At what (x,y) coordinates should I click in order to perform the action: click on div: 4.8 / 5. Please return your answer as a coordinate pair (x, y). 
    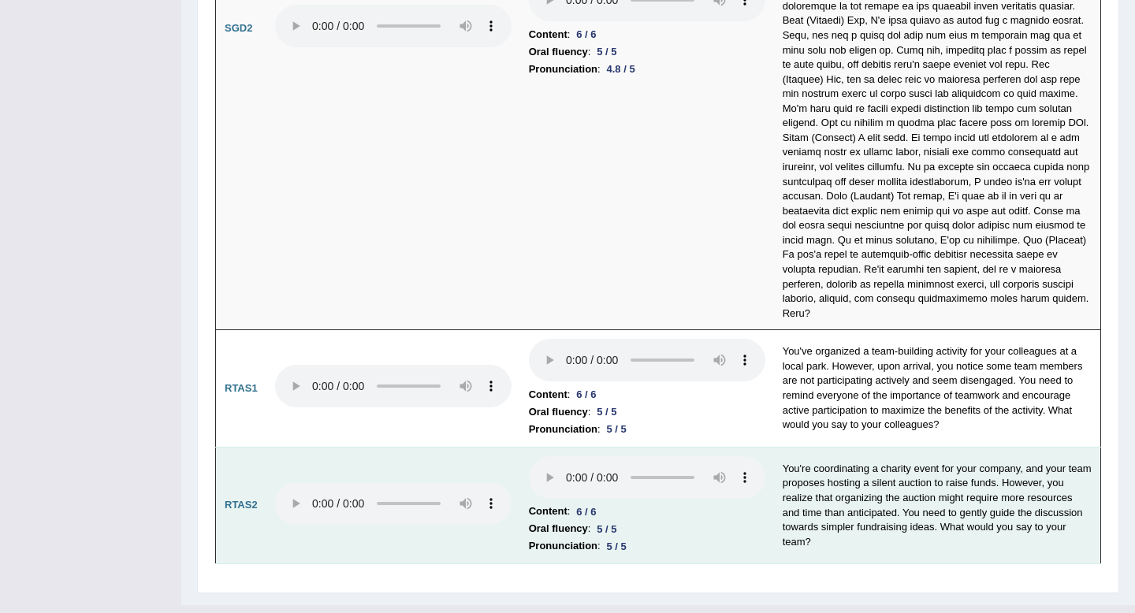
    Looking at the image, I should click on (621, 69).